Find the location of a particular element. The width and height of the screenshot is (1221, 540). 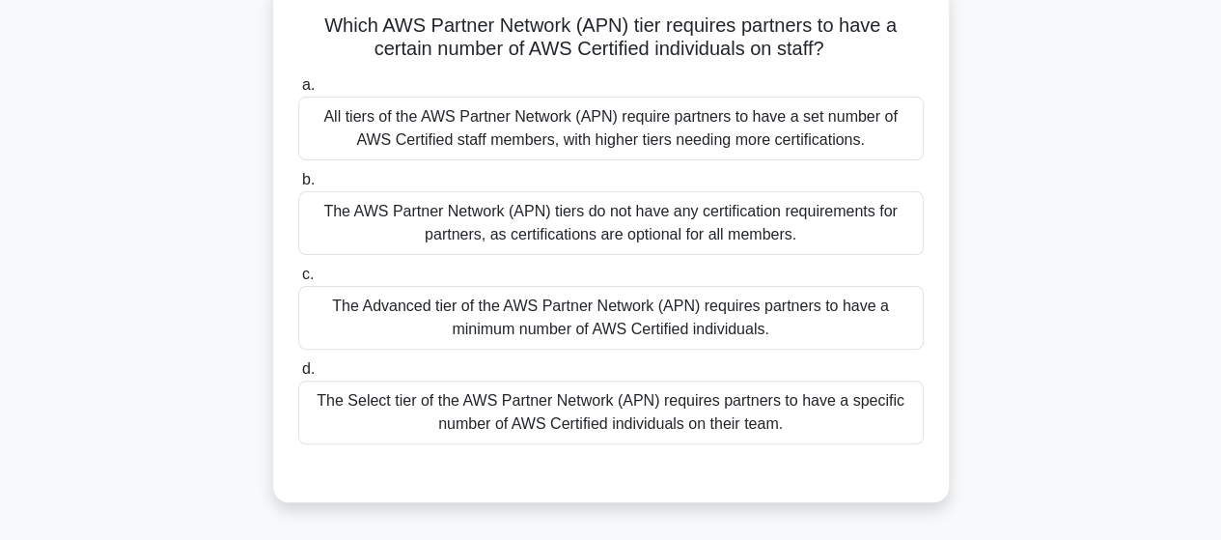

div: All tiers of the AWS Partner Network (APN) require partners to have a set number of AWS Certified... is located at coordinates (611, 128).